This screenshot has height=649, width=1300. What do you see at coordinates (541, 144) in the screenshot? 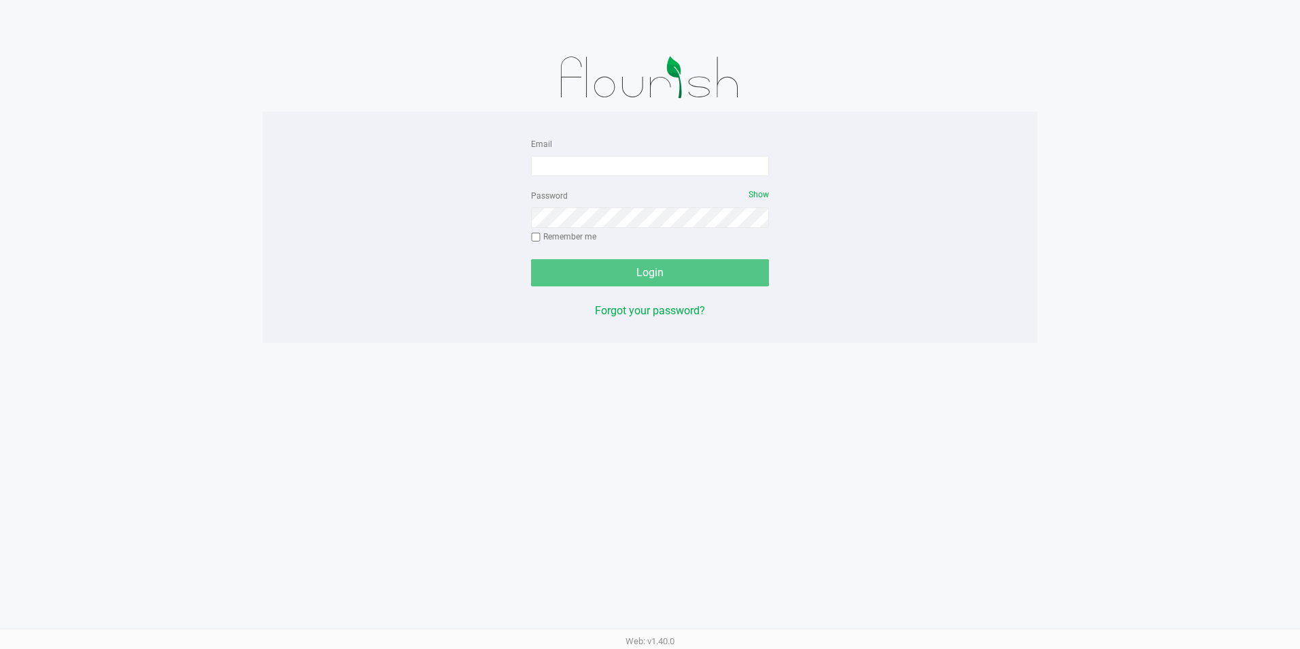
I see `label: Email` at bounding box center [541, 144].